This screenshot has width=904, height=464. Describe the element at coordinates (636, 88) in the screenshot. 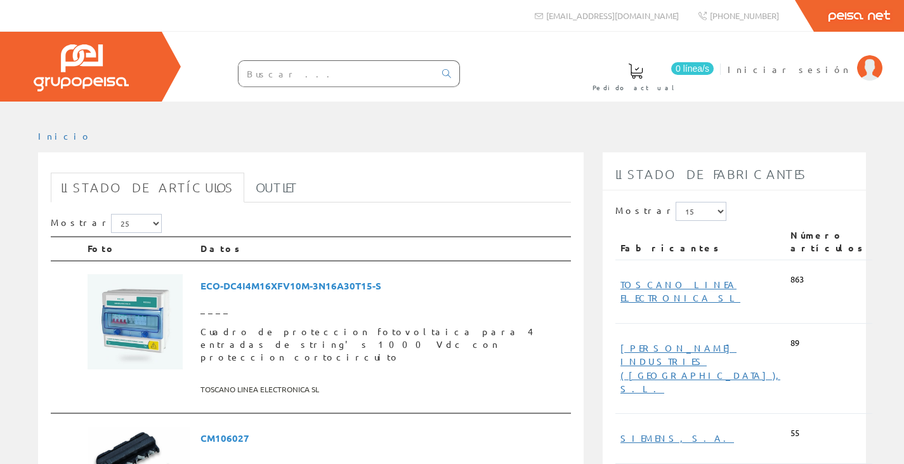

I see `span: Pedido actual` at that location.